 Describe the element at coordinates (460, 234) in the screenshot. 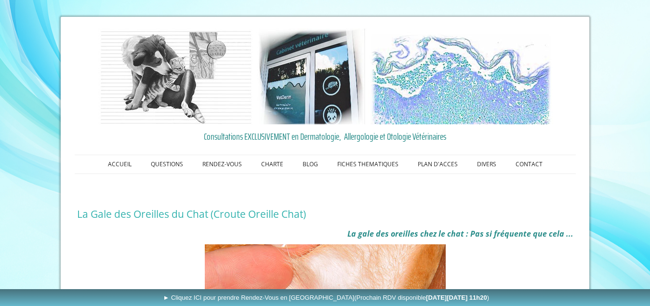

I see `b: La gale des oreilles chez le chat : Pas si fréquente que cela ...` at that location.